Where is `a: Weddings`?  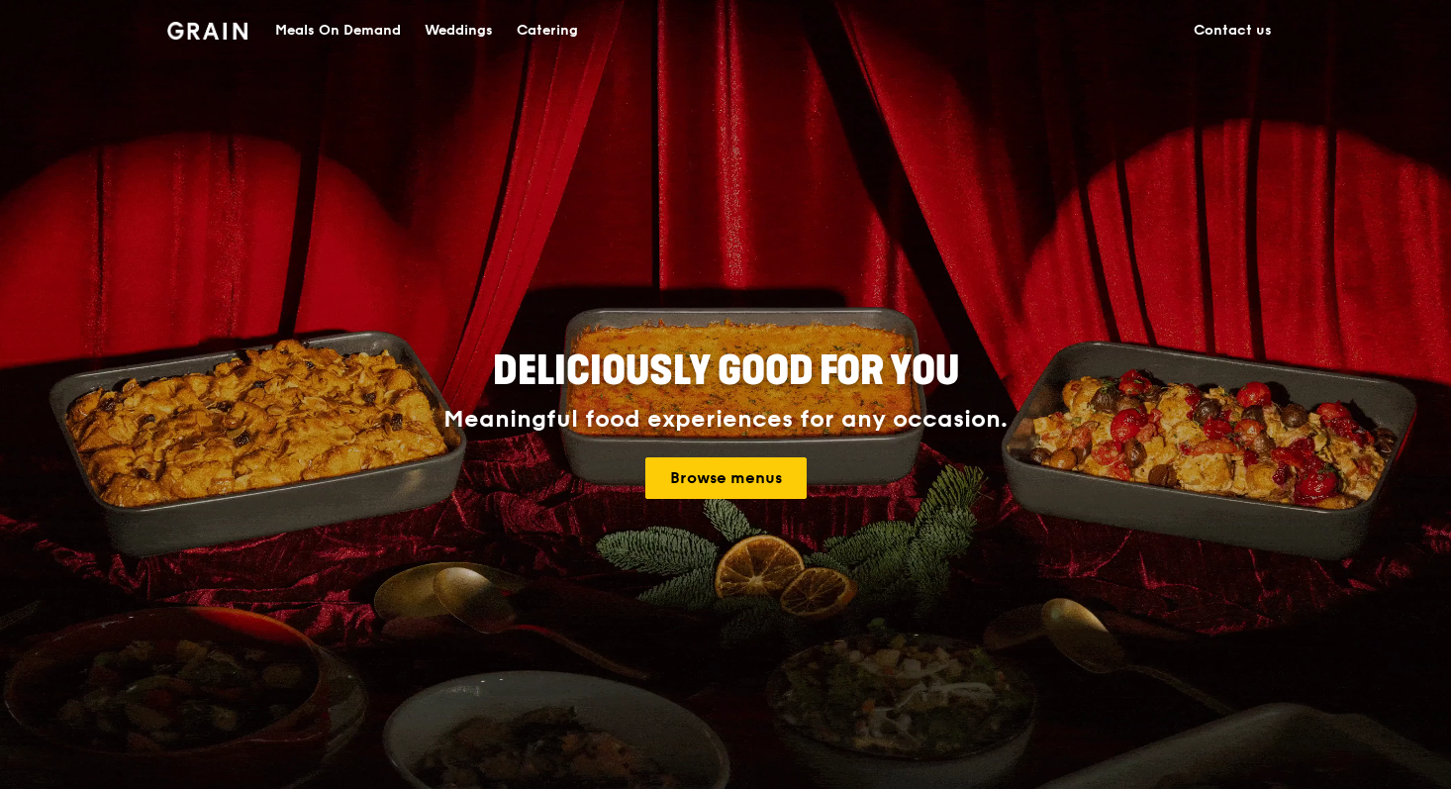 a: Weddings is located at coordinates (458, 31).